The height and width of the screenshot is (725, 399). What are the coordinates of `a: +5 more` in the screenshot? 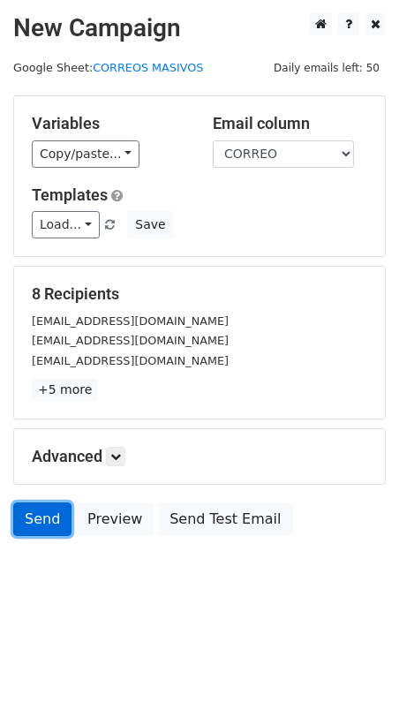 It's located at (64, 390).